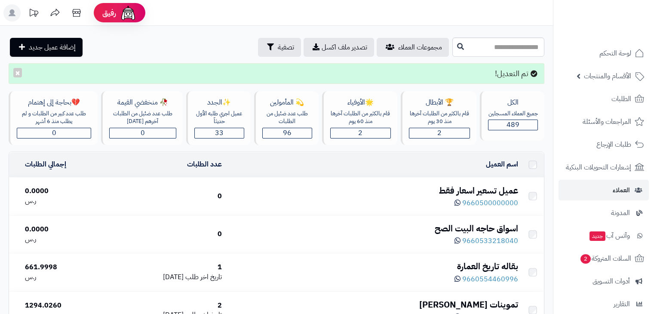  I want to click on span: الأقسام والمنتجات, so click(608, 76).